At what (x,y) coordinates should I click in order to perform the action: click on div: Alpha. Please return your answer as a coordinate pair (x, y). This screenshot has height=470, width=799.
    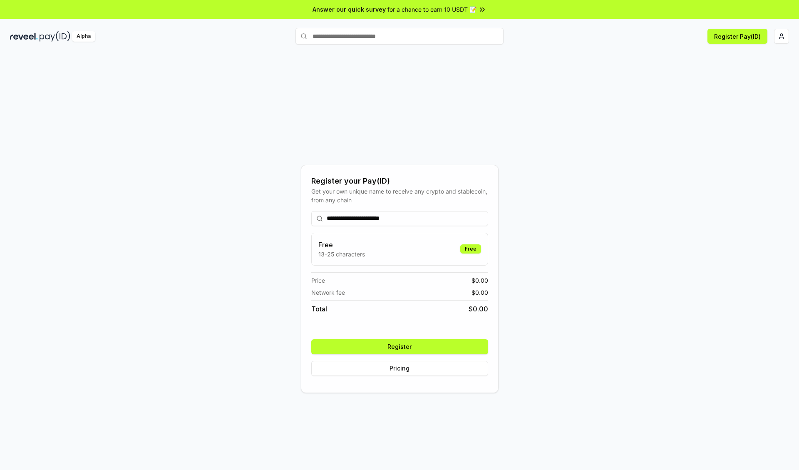
    Looking at the image, I should click on (84, 36).